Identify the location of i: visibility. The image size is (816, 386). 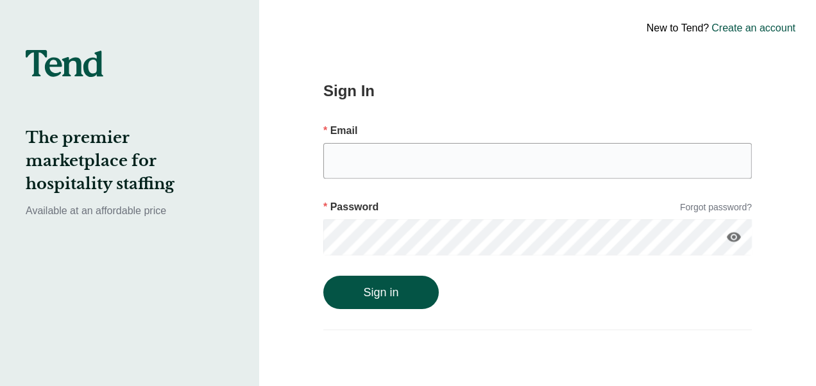
(734, 237).